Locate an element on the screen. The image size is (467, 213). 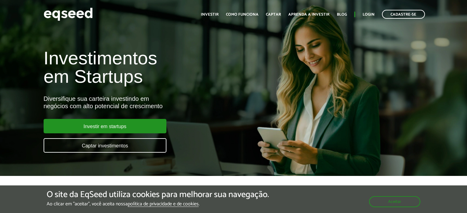
h5: O site da EqSeed utiliza cookies para melhorar sua navegação. is located at coordinates (158, 195).